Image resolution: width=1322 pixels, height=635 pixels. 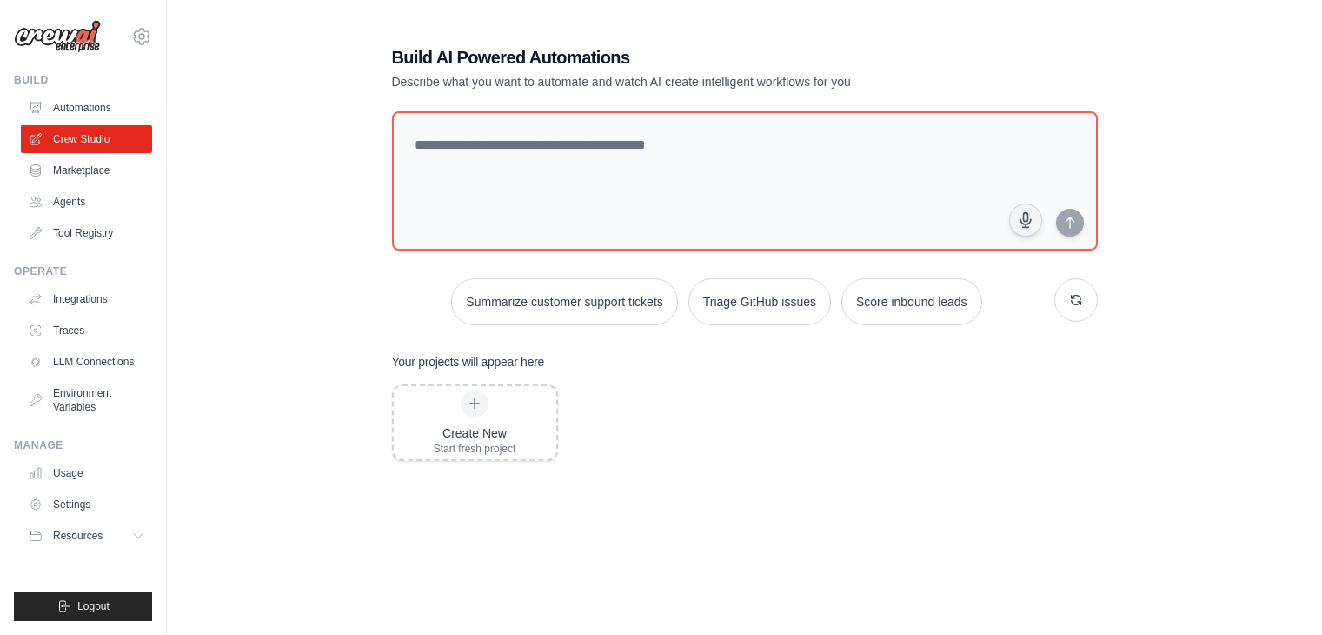 What do you see at coordinates (83, 445) in the screenshot?
I see `div: Manage` at bounding box center [83, 445].